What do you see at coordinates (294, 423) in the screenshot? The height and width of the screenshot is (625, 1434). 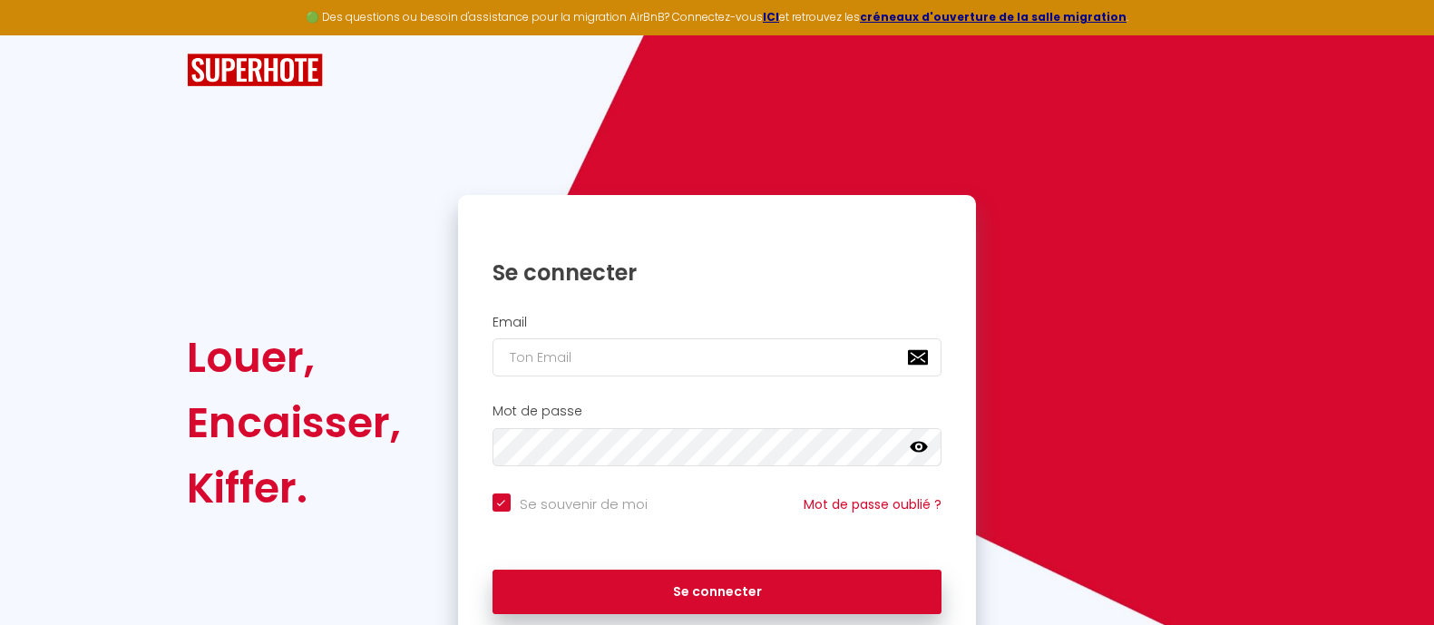 I see `div: Encaisser,` at bounding box center [294, 423].